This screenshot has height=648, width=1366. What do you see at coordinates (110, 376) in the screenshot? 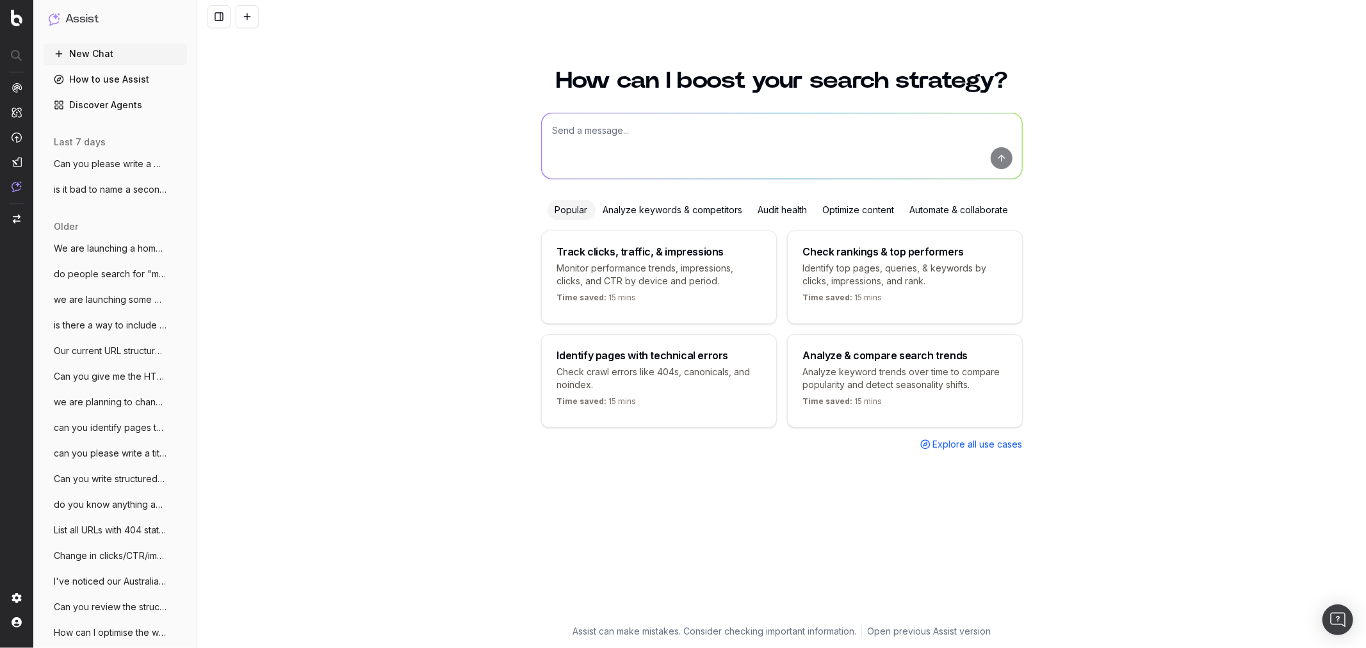
I see `span: Can you give me the HTML code for an ind` at bounding box center [110, 376].